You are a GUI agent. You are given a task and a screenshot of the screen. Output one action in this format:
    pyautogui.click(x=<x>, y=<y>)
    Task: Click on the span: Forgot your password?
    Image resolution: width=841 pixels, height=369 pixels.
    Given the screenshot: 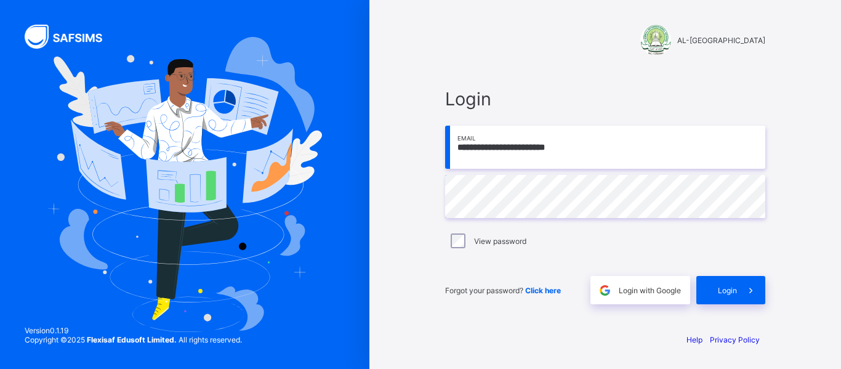 What is the action you would take?
    pyautogui.click(x=503, y=290)
    